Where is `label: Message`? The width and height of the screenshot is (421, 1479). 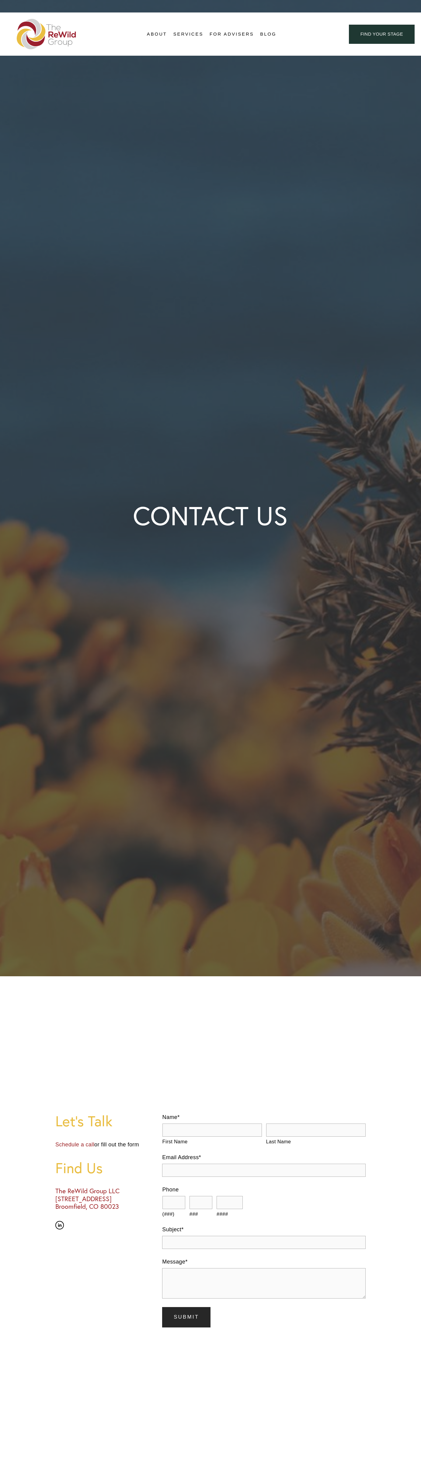
label: Message is located at coordinates (264, 1262).